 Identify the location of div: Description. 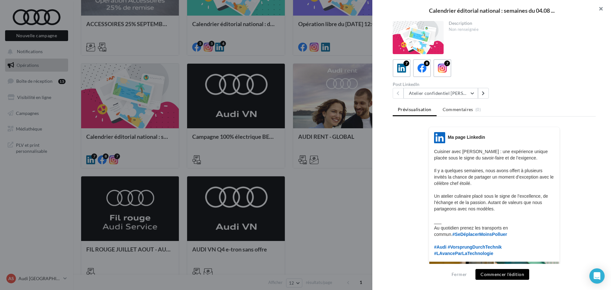
(520, 23).